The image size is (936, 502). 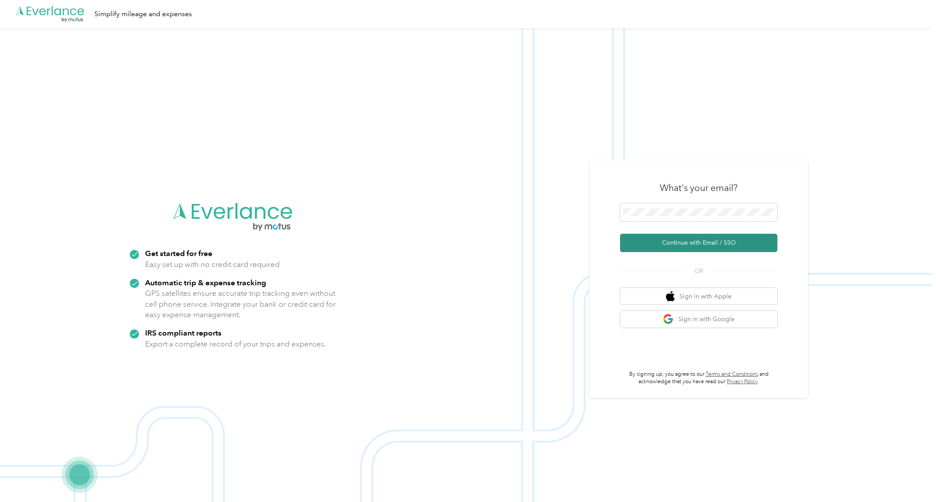 I want to click on strong: Get started for free, so click(x=179, y=253).